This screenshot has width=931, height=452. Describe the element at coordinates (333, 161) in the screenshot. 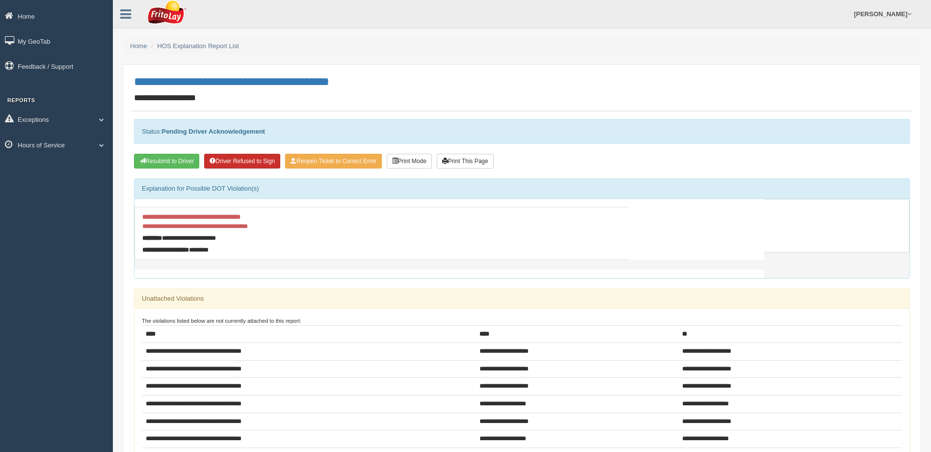

I see `button: Reopen Ticket` at that location.